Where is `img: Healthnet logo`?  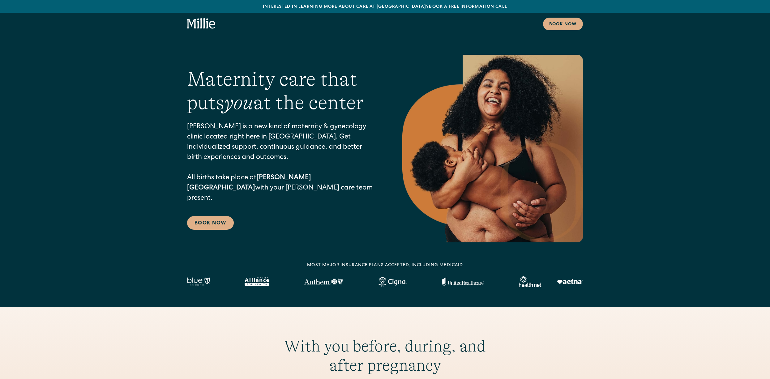 img: Healthnet logo is located at coordinates (530, 282).